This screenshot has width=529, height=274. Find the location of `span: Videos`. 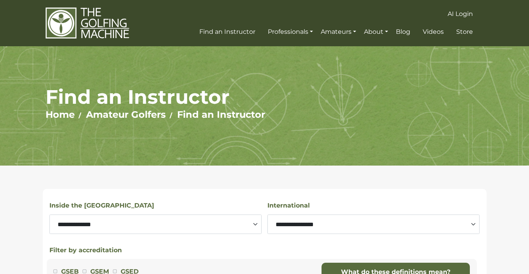

span: Videos is located at coordinates (433, 32).